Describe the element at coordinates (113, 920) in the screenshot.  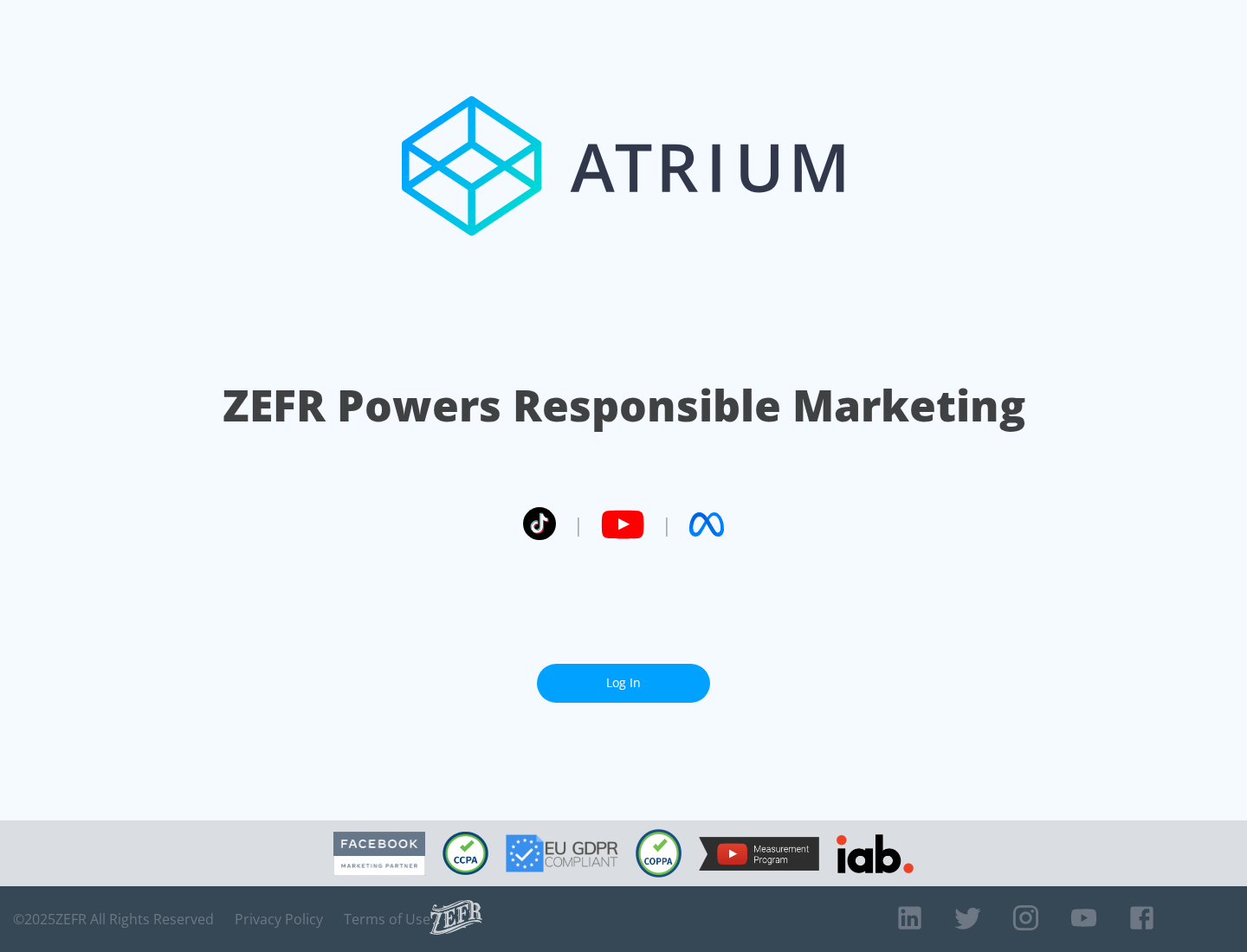
I see `span: © 2025 ZEFR All Rights Reserved` at that location.